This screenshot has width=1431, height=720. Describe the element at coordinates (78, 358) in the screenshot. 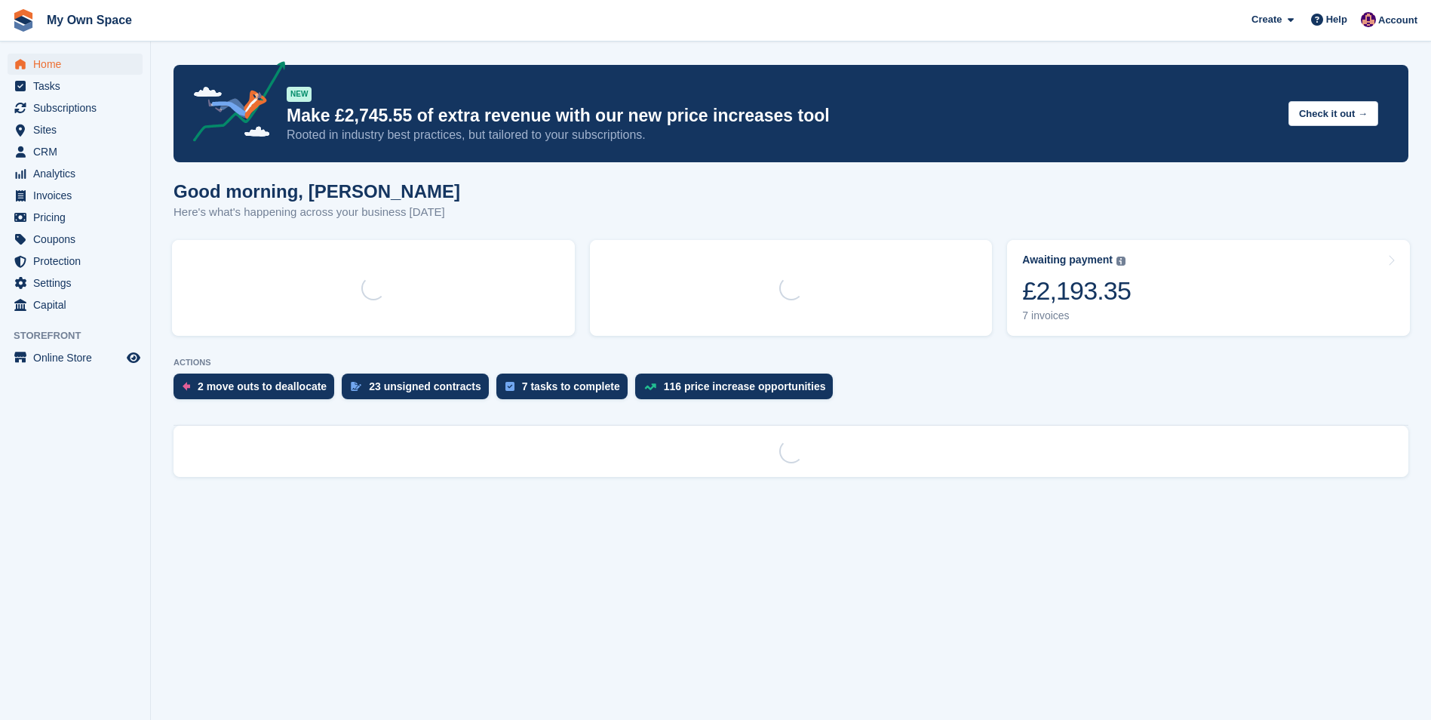

I see `span: Online Store` at that location.